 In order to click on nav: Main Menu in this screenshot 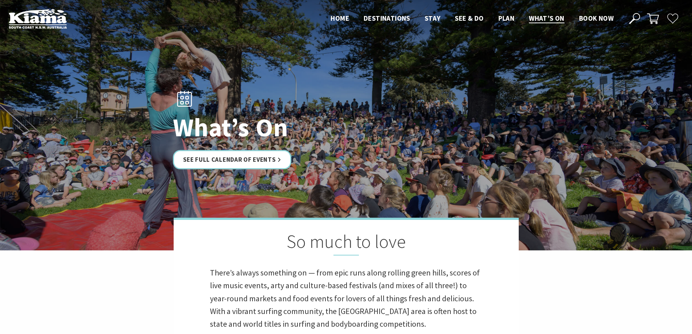, I will do `click(472, 19)`.